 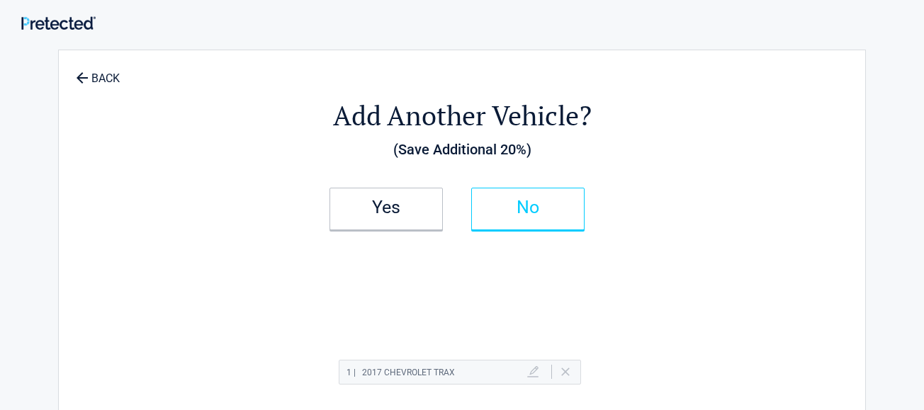 I want to click on img: Main Logo, so click(x=58, y=23).